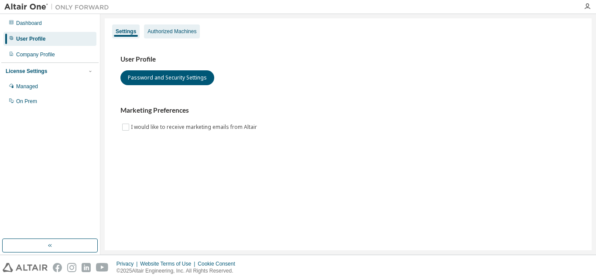 The height and width of the screenshot is (280, 596). I want to click on h3: Marketing Preferences, so click(348, 110).